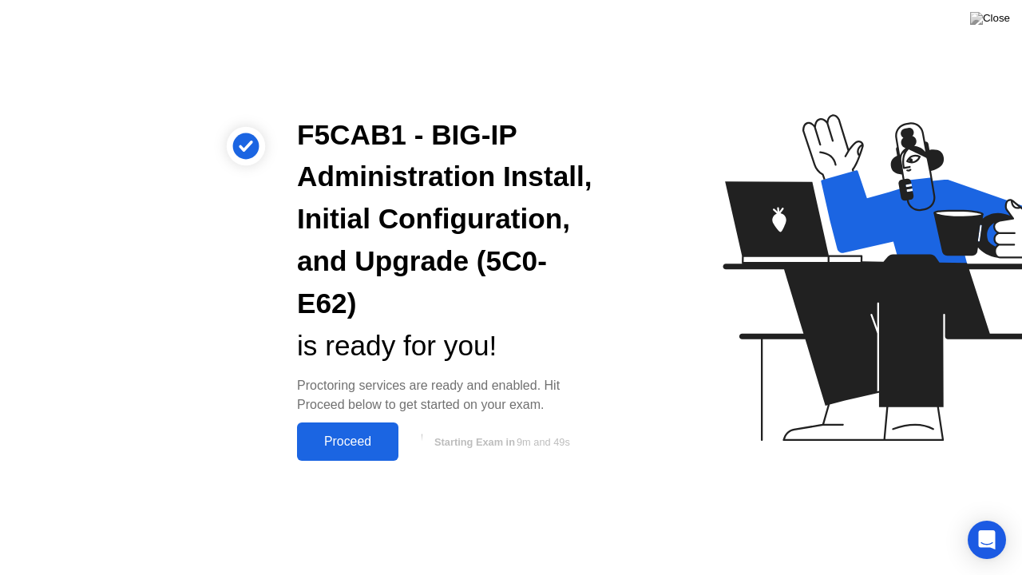  Describe the element at coordinates (543, 442) in the screenshot. I see `span: 9m and 49s` at that location.